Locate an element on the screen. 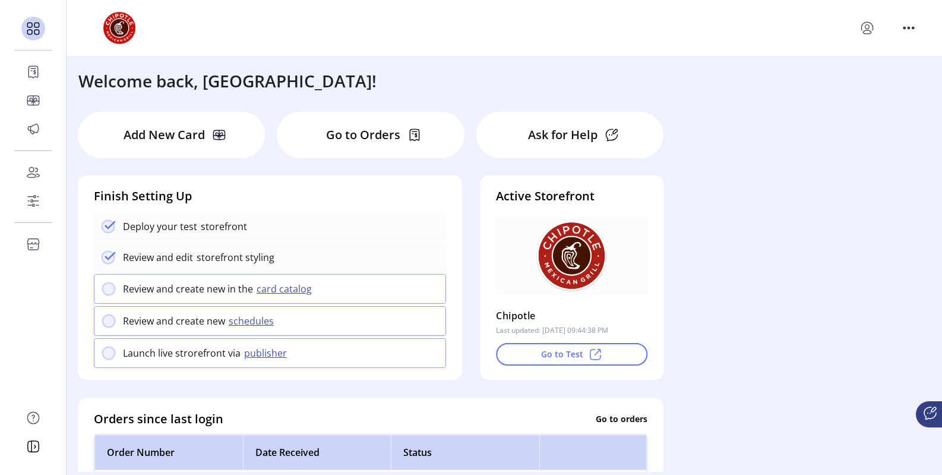  button: card catalog is located at coordinates (286, 289).